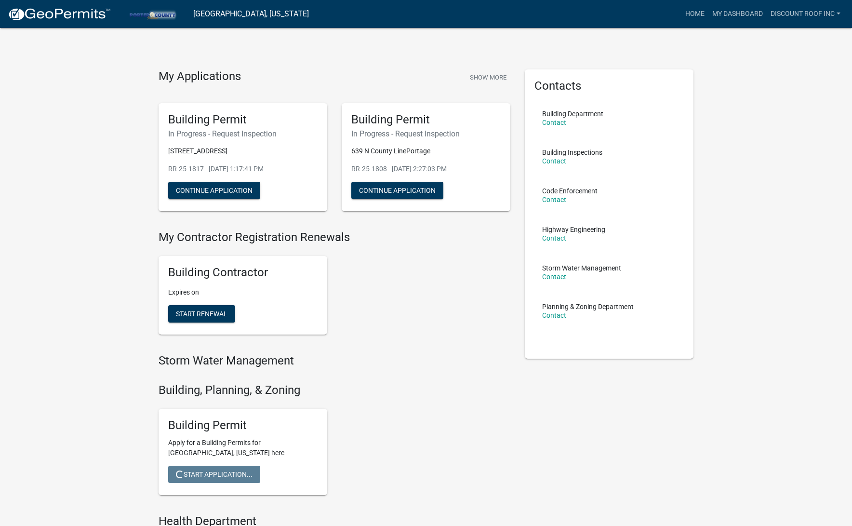  Describe the element at coordinates (588, 307) in the screenshot. I see `p: Planning & Zoning Department` at that location.